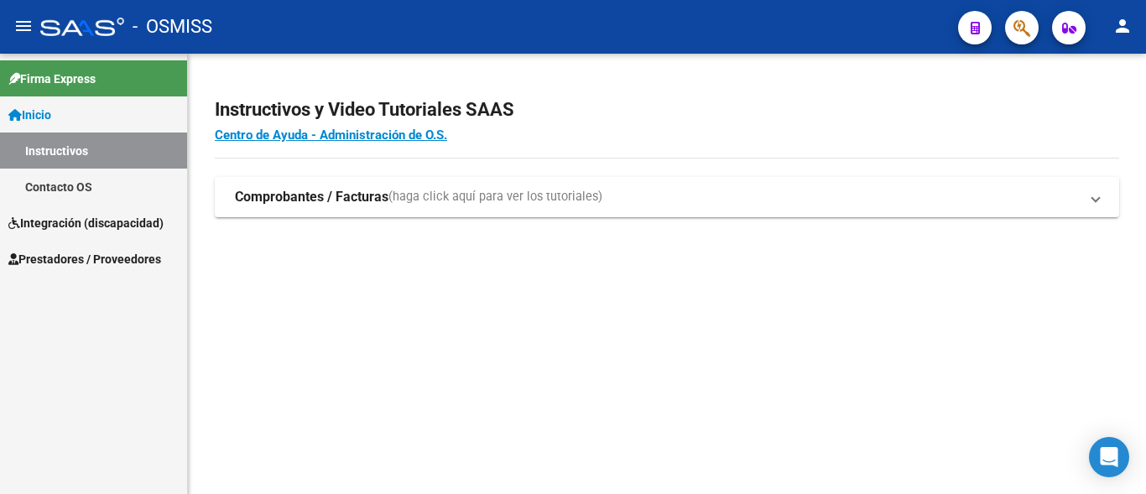 Image resolution: width=1146 pixels, height=494 pixels. What do you see at coordinates (52, 79) in the screenshot?
I see `span: Firma Express` at bounding box center [52, 79].